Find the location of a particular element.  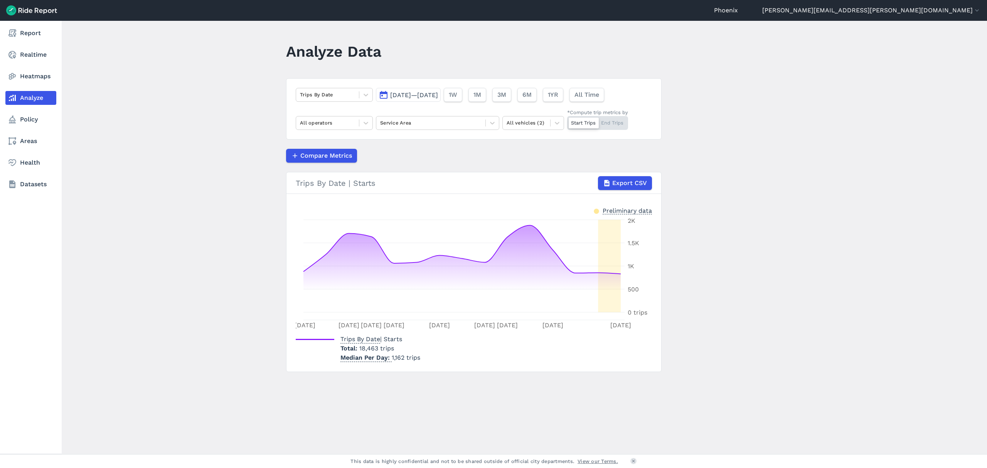

img: Ride Report is located at coordinates (32, 10).